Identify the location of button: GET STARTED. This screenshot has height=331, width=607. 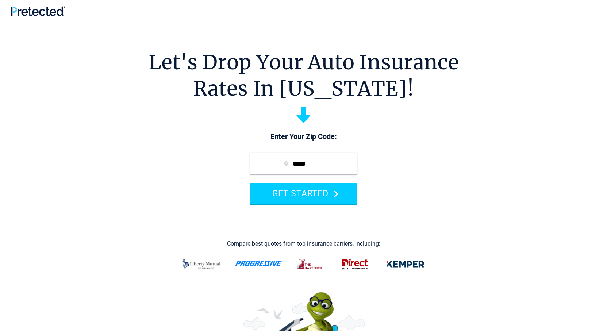
(303, 193).